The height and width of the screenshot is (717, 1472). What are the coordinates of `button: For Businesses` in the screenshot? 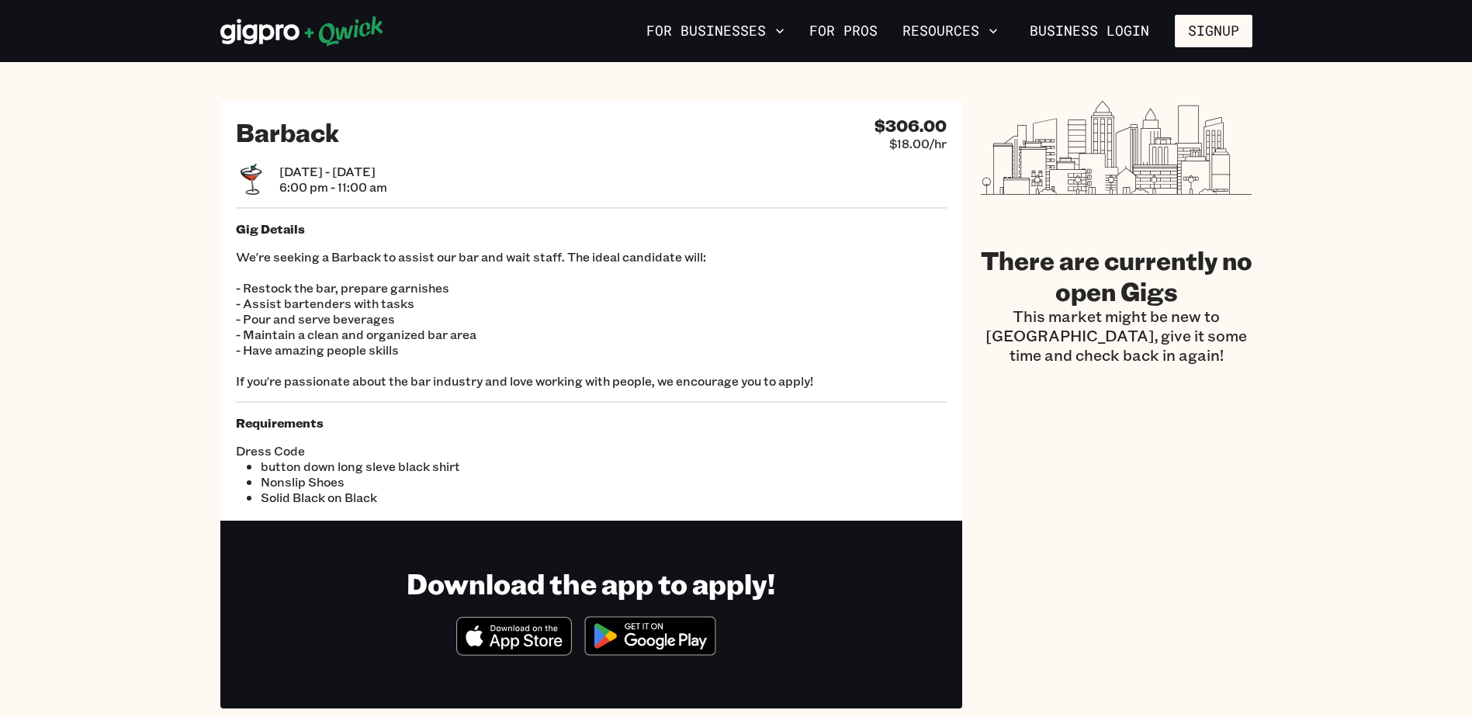 It's located at (715, 31).